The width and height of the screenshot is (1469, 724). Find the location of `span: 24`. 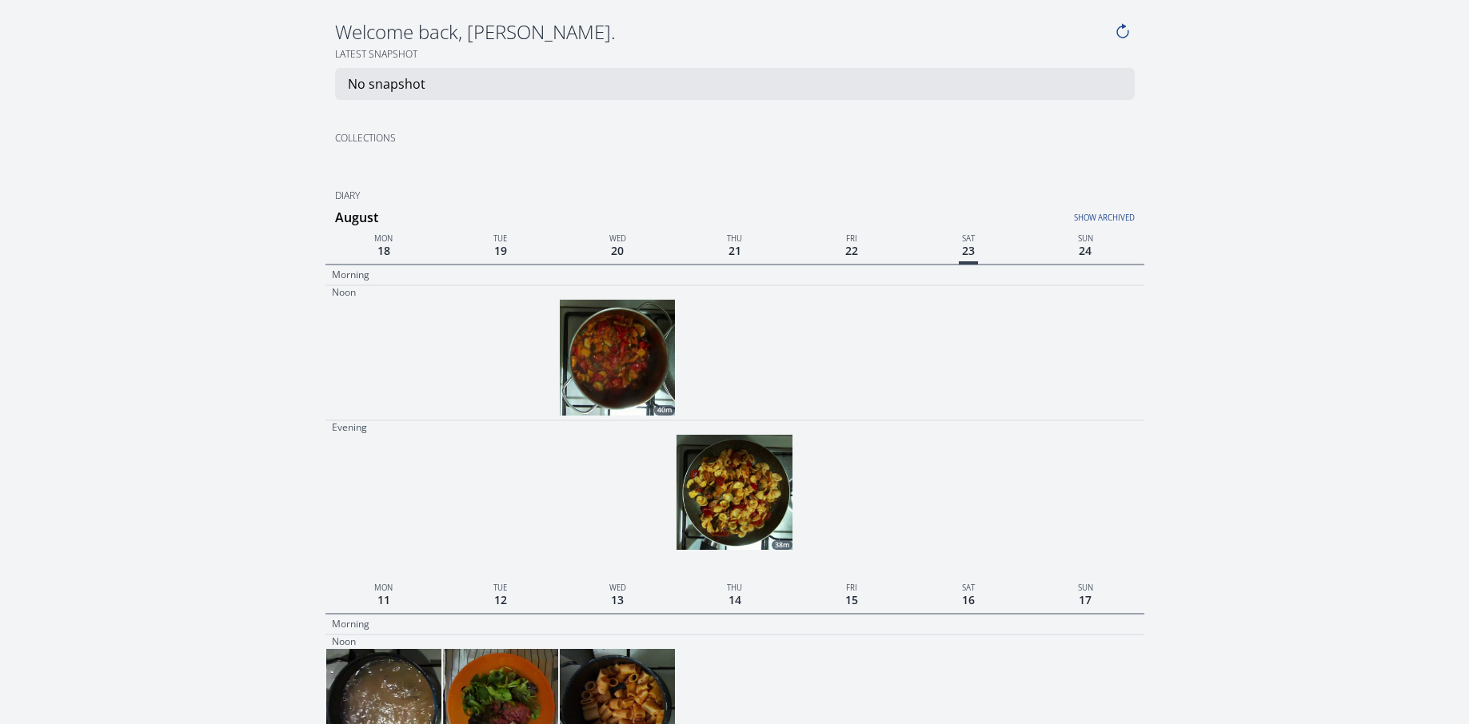

span: 24 is located at coordinates (1085, 250).